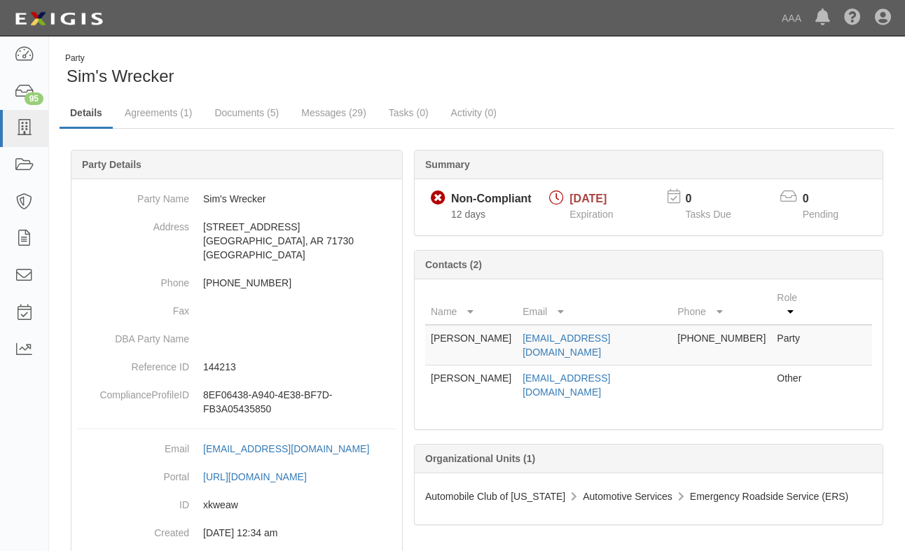 This screenshot has width=905, height=551. I want to click on span: Emergency Roadside Service (ERS), so click(769, 497).